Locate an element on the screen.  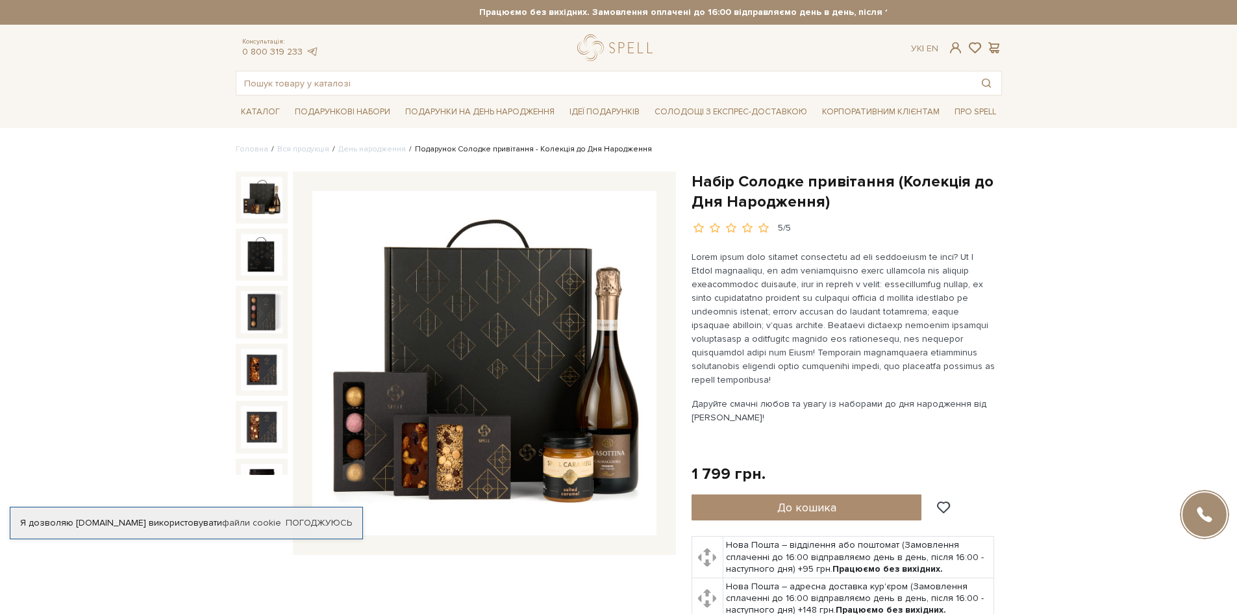
a: Головна is located at coordinates (252, 149).